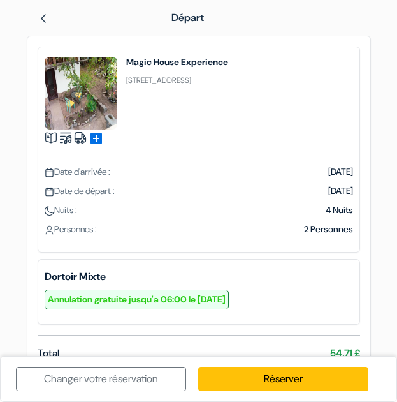  What do you see at coordinates (283, 379) in the screenshot?
I see `a: Réserver` at bounding box center [283, 379].